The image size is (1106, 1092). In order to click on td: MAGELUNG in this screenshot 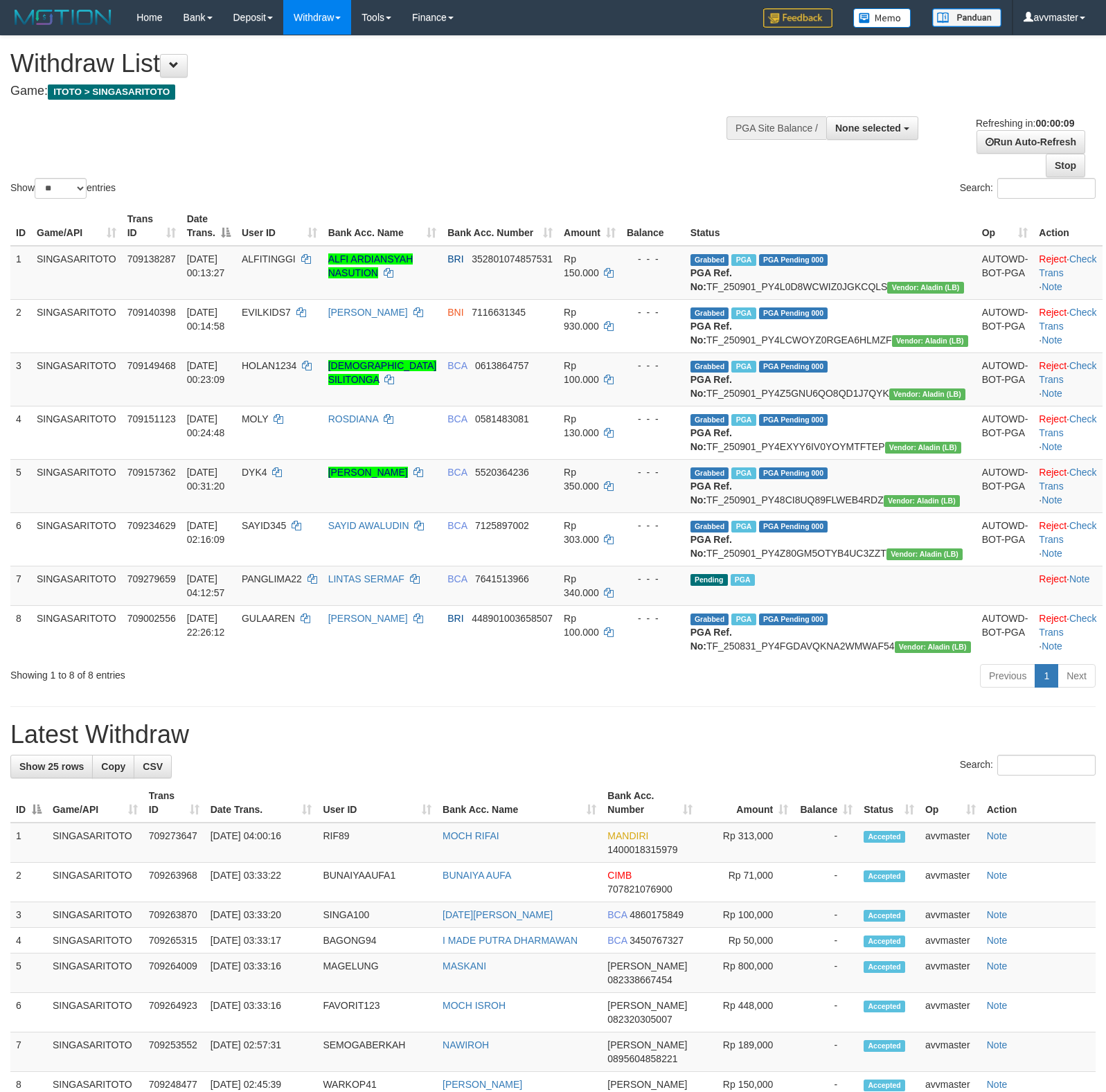, I will do `click(377, 973)`.